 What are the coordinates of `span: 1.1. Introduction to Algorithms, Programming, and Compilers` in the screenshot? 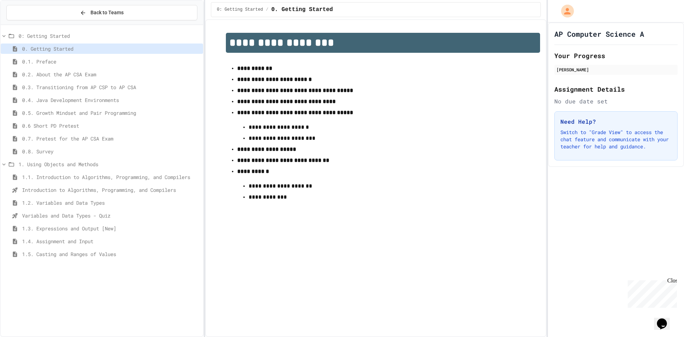 It's located at (111, 177).